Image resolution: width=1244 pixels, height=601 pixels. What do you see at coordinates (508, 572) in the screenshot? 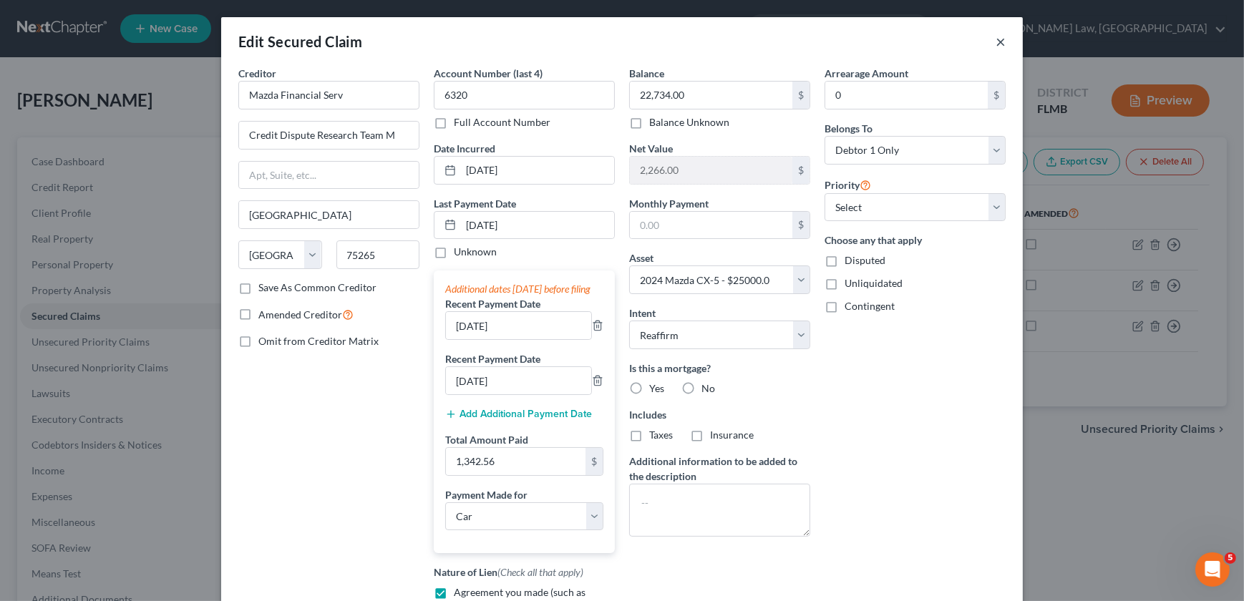
I see `label: Nature of Lien` at bounding box center [508, 572].